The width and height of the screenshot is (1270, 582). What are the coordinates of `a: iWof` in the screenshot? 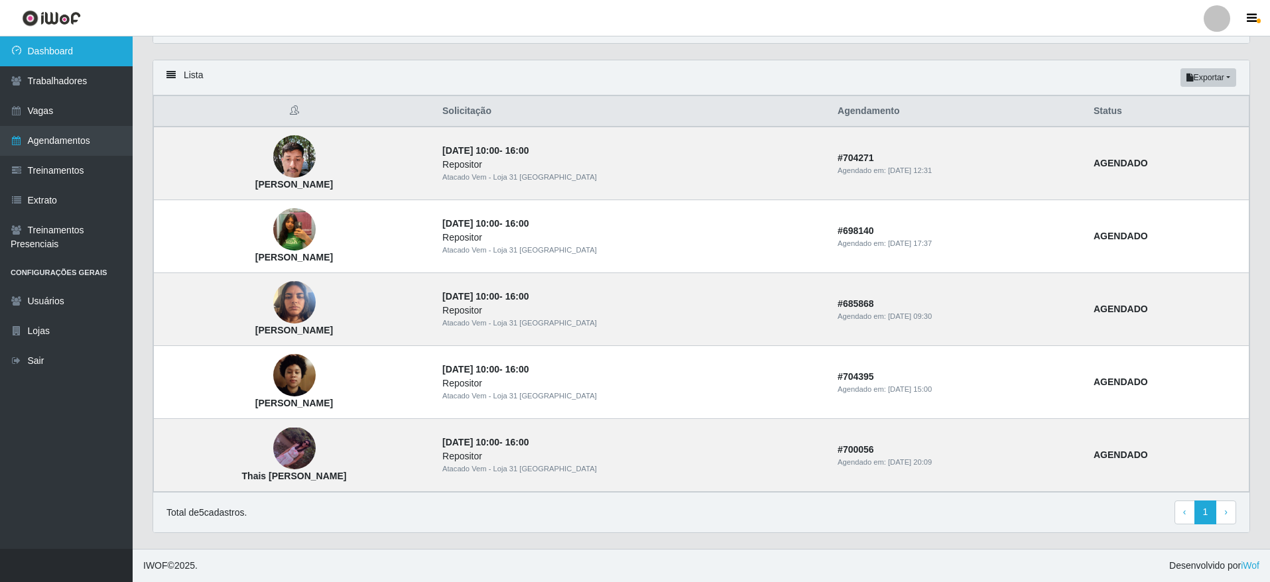 It's located at (1250, 566).